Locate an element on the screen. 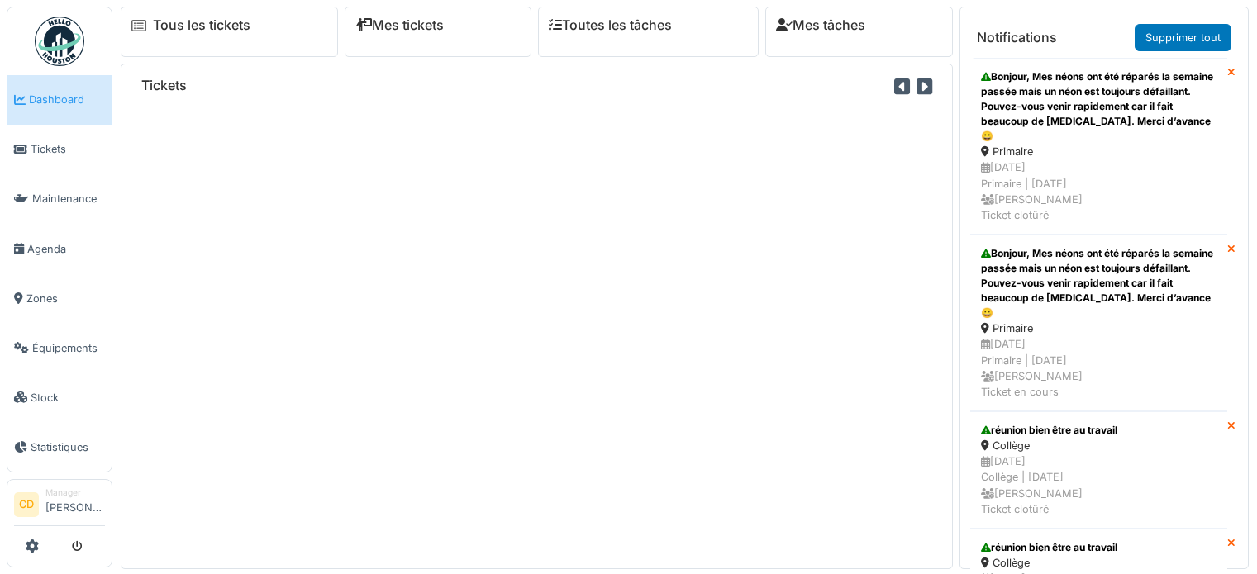 The height and width of the screenshot is (574, 1257). li: CD is located at coordinates (26, 505).